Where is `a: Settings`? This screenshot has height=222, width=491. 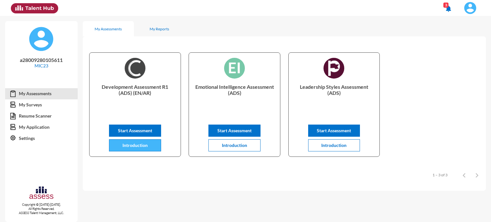
a: Settings is located at coordinates (41, 138).